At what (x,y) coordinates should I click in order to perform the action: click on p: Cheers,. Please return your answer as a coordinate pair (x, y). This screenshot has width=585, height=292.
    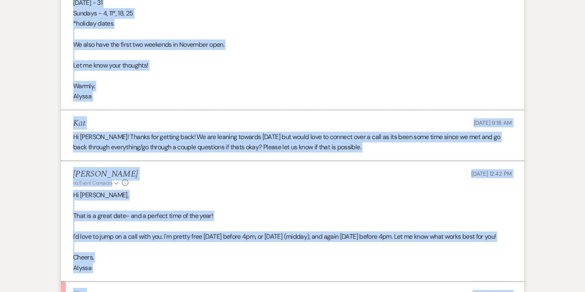
    Looking at the image, I should click on (293, 257).